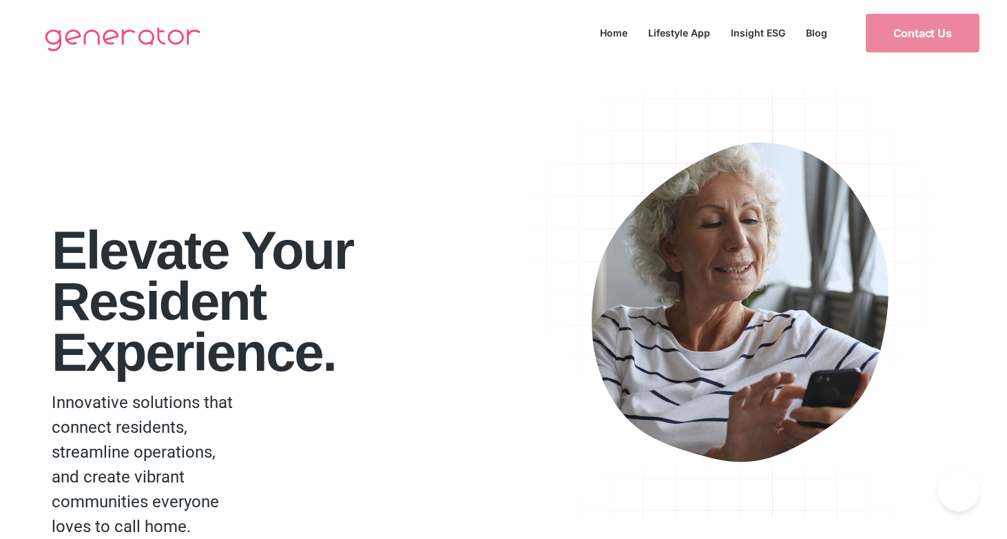  Describe the element at coordinates (758, 32) in the screenshot. I see `a: Insight ESG` at that location.